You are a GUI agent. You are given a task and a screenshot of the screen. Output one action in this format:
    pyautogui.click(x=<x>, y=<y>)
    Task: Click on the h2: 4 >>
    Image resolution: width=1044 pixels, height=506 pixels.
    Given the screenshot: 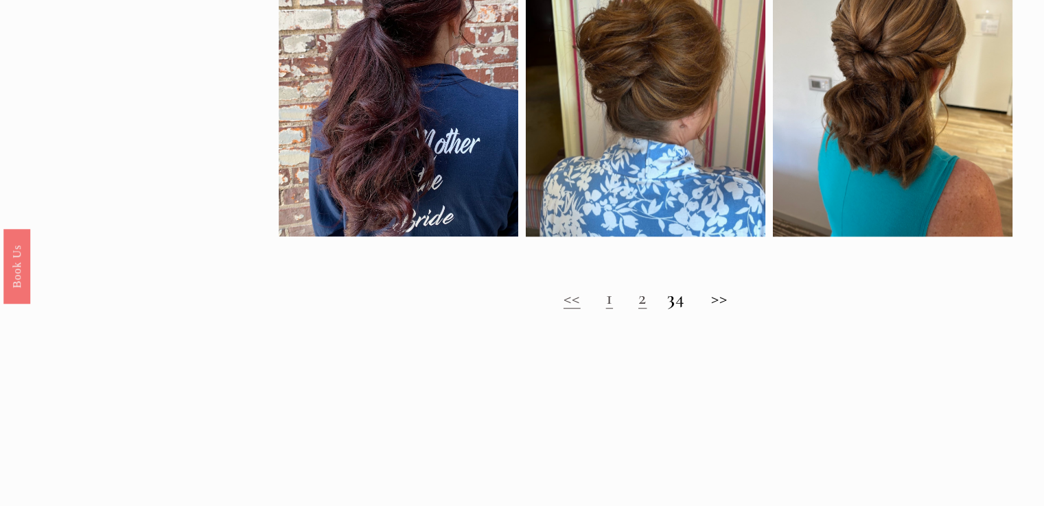 What is the action you would take?
    pyautogui.click(x=646, y=298)
    